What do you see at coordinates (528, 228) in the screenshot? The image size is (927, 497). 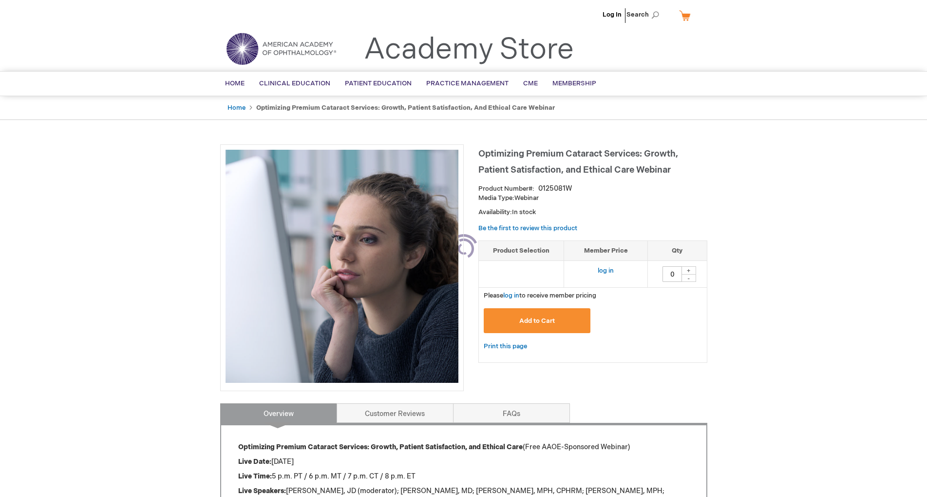 I see `a: Be the first to review this product` at bounding box center [528, 228].